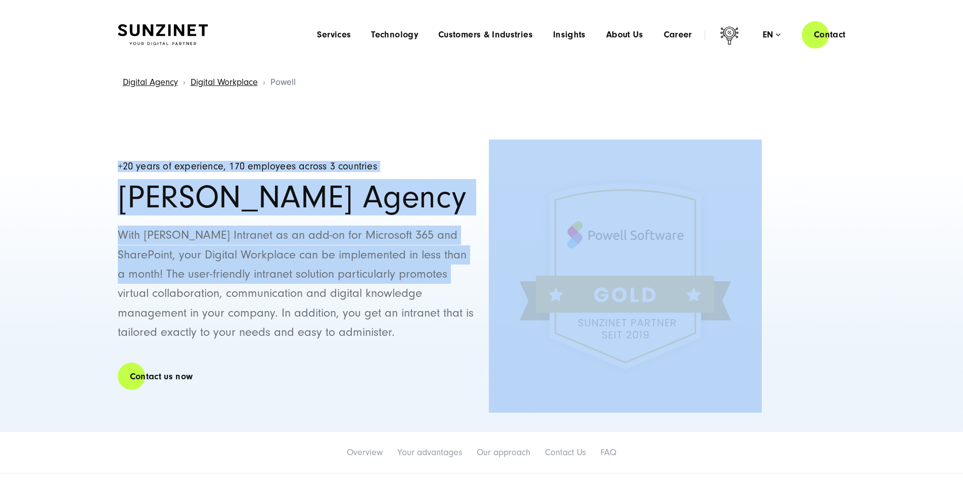 This screenshot has height=482, width=963. I want to click on a: Our approach, so click(504, 452).